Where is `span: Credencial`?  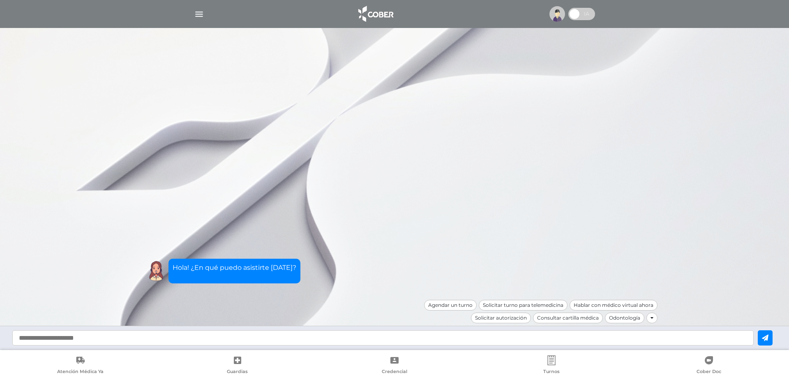 span: Credencial is located at coordinates (394, 372).